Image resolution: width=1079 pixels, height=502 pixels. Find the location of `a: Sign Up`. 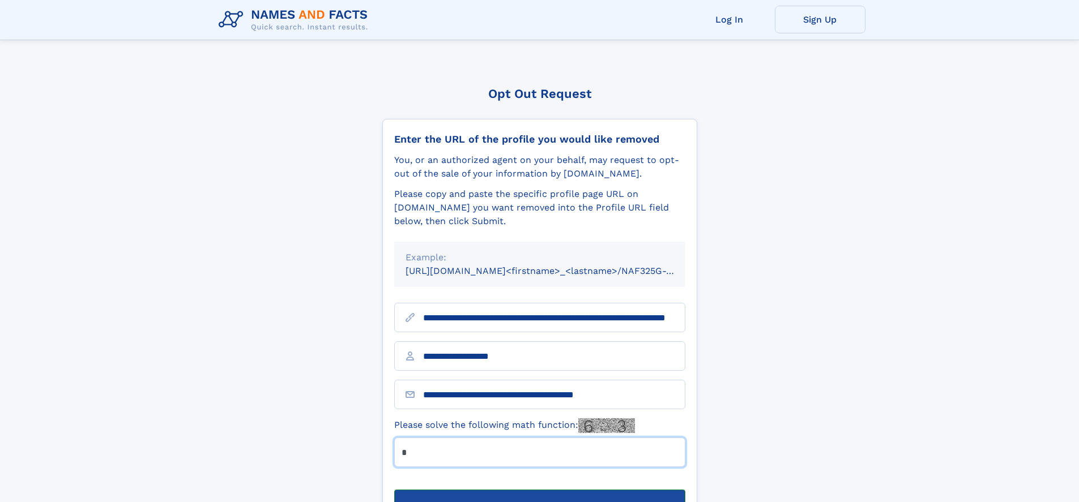

a: Sign Up is located at coordinates (820, 19).